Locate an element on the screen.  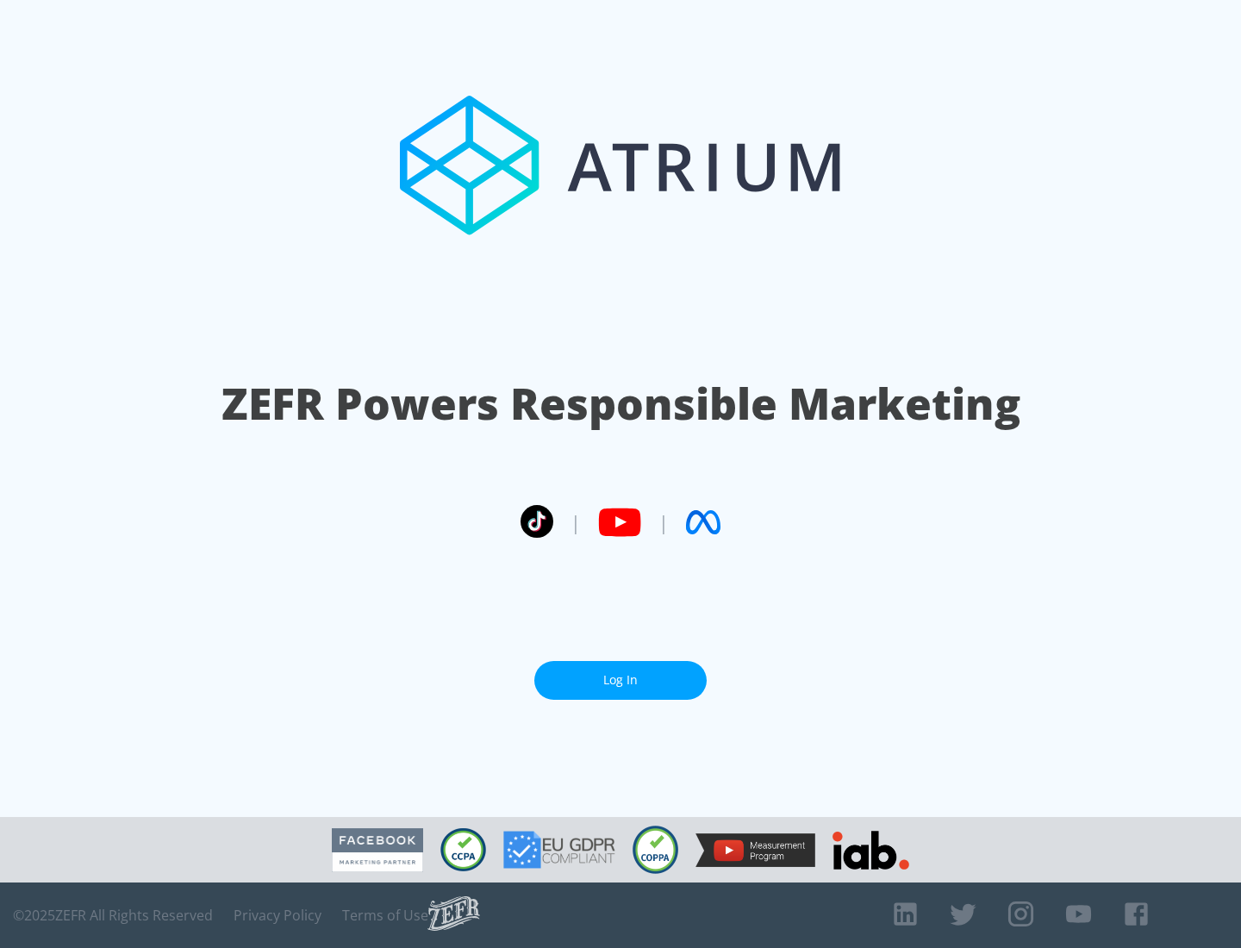
img: GDPR Compliant is located at coordinates (559, 850).